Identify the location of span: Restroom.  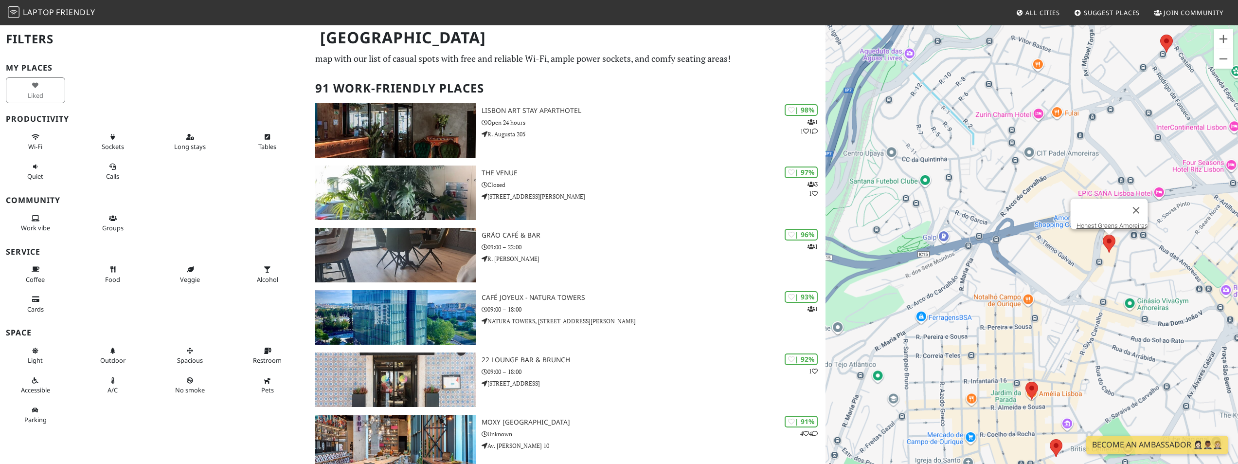
(267, 360).